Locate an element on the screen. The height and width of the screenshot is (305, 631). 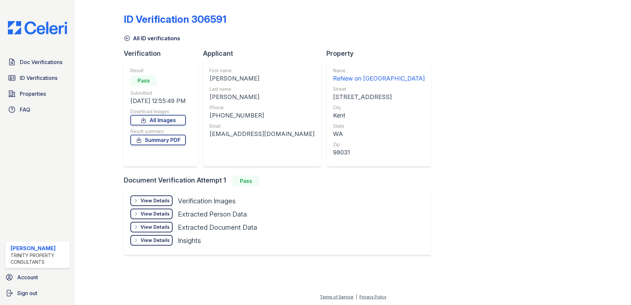
div: Property is located at coordinates (381, 53).